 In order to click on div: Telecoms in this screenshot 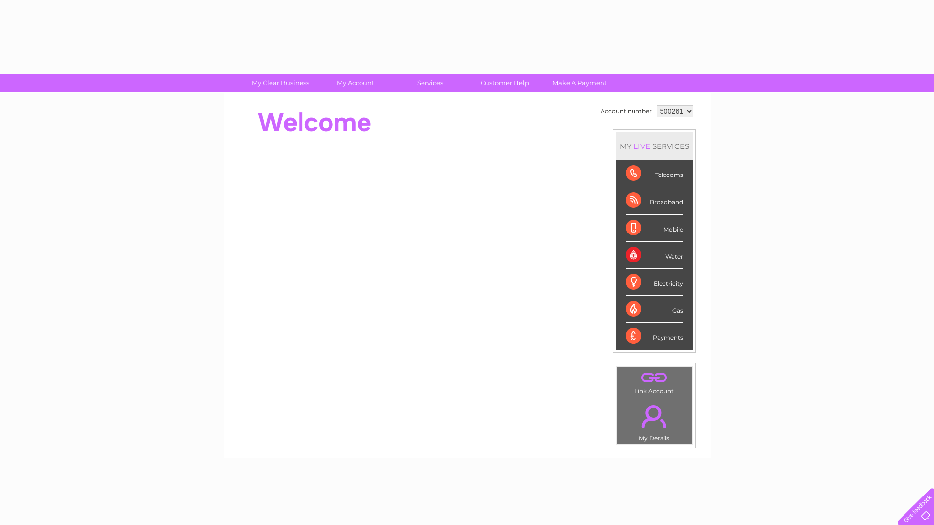, I will do `click(654, 174)`.